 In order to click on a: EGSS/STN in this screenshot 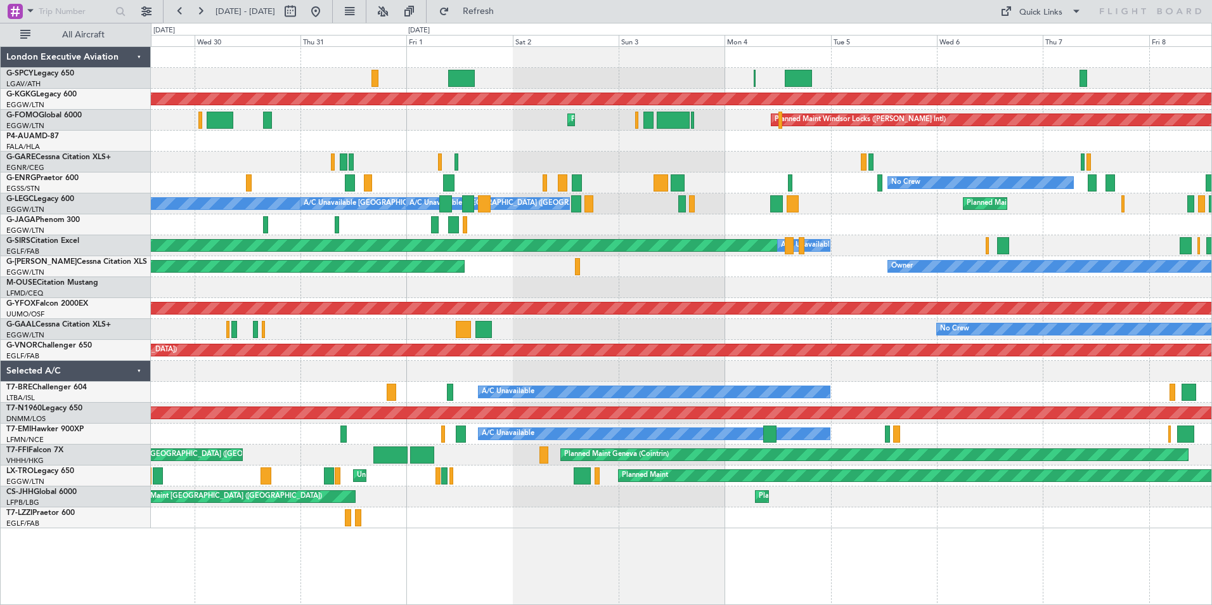, I will do `click(23, 188)`.